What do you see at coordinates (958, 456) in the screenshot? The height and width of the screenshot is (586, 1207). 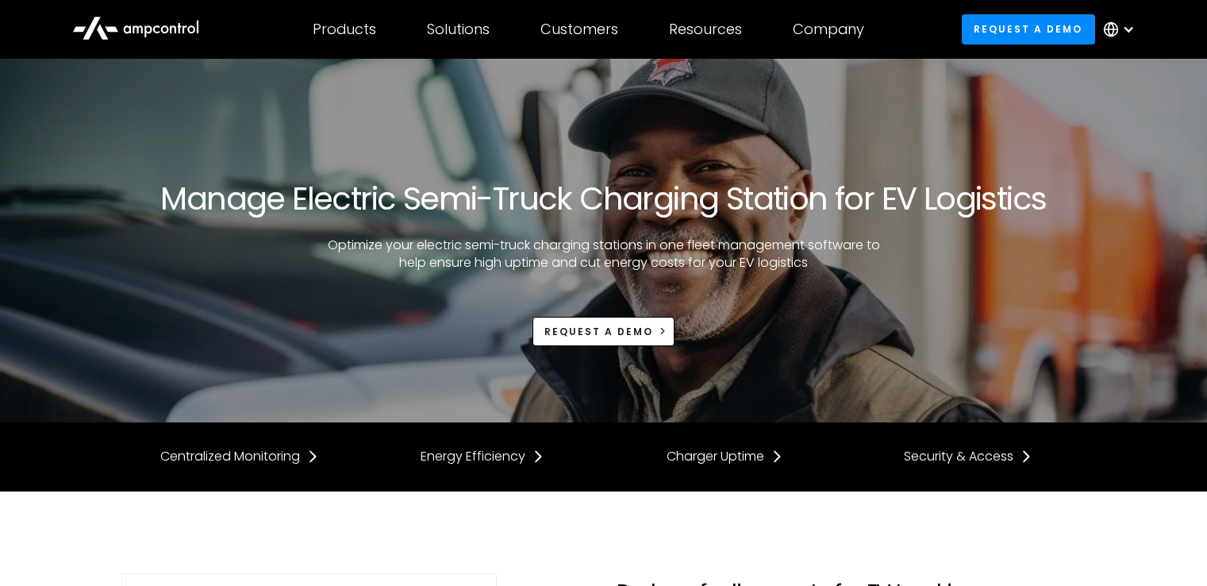 I see `div: Security & Access` at bounding box center [958, 456].